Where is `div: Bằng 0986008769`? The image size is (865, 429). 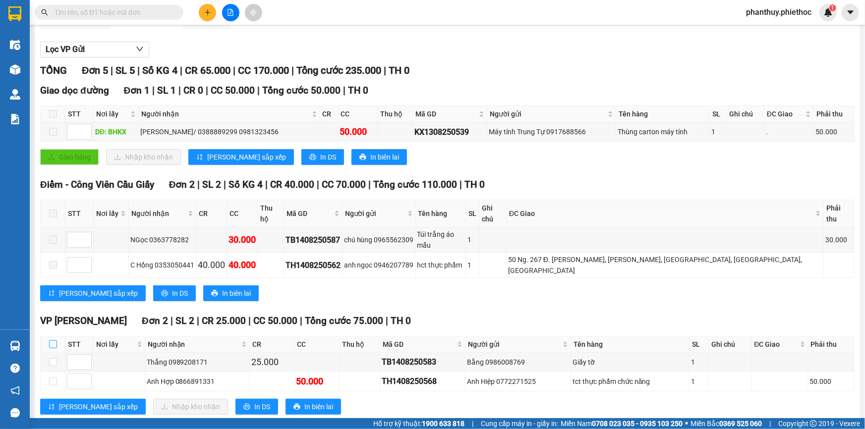 div: Bằng 0986008769 is located at coordinates (518, 362).